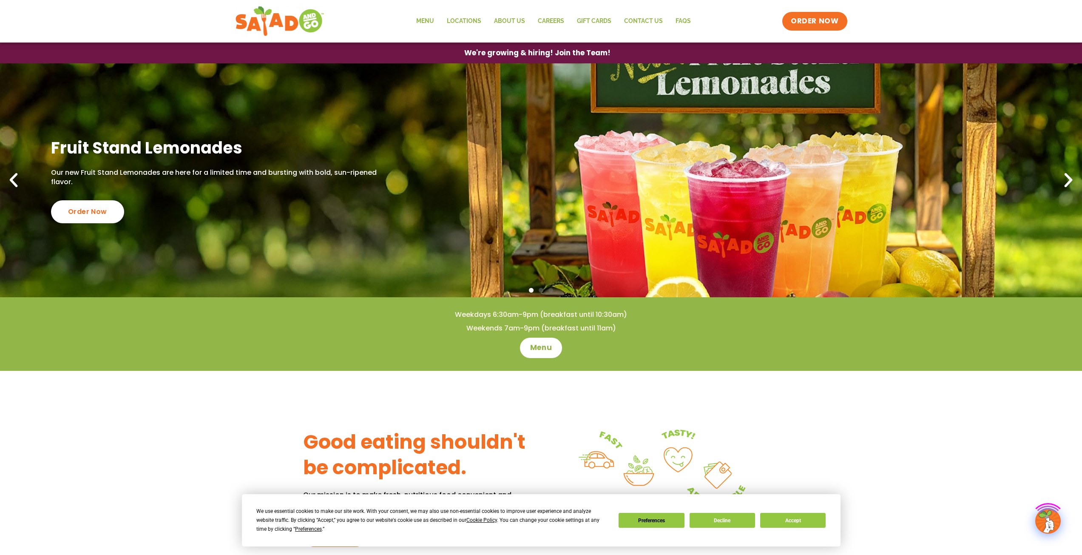 This screenshot has width=1082, height=555. I want to click on h4: Weekdays 6:30am-9pm (breakfast until 10:30am), so click(541, 315).